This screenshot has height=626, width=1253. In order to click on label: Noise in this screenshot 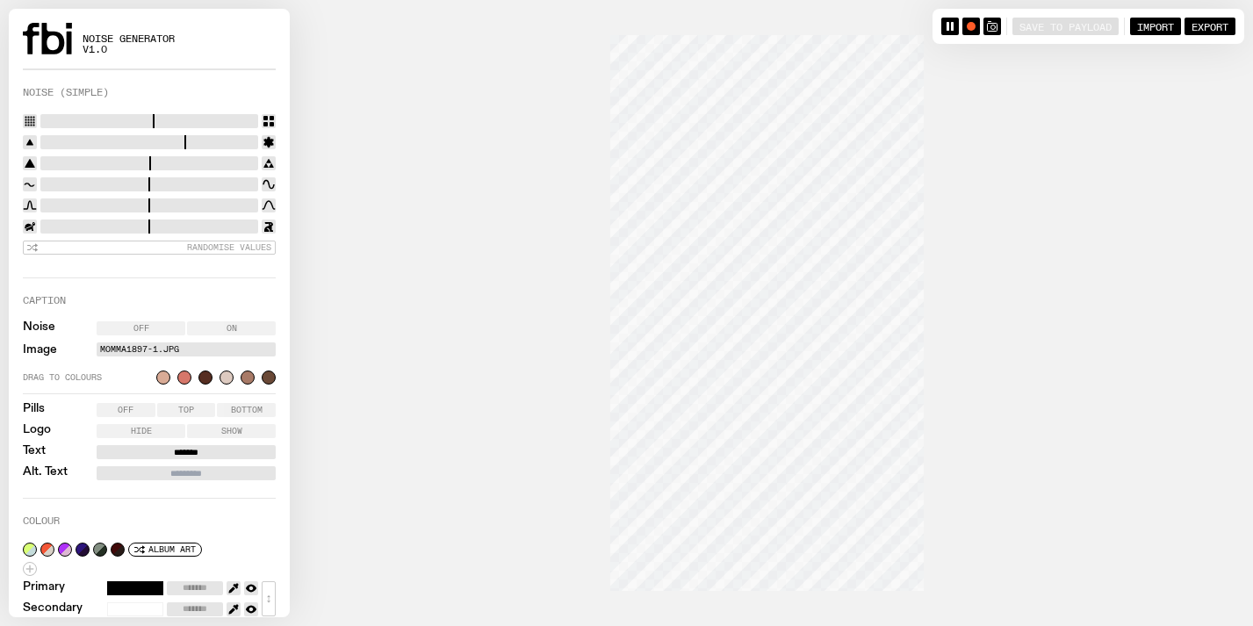, I will do `click(39, 328)`.